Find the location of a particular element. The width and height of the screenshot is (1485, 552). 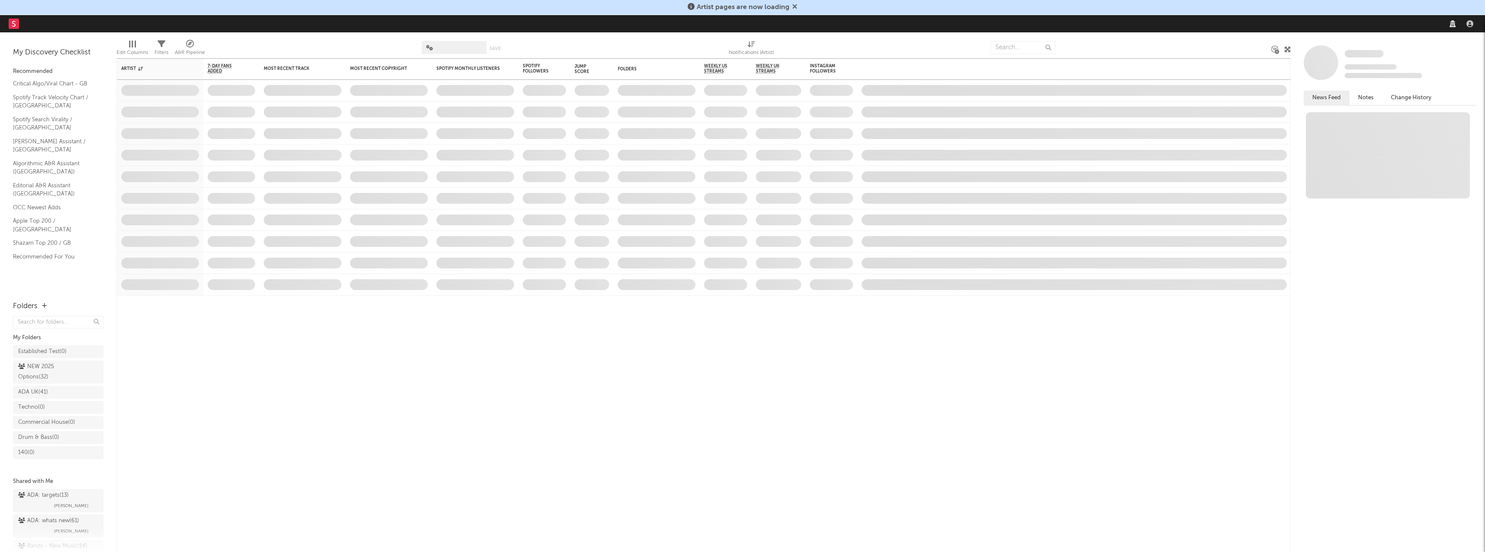

span: Weekly UK Streams is located at coordinates (772, 69).